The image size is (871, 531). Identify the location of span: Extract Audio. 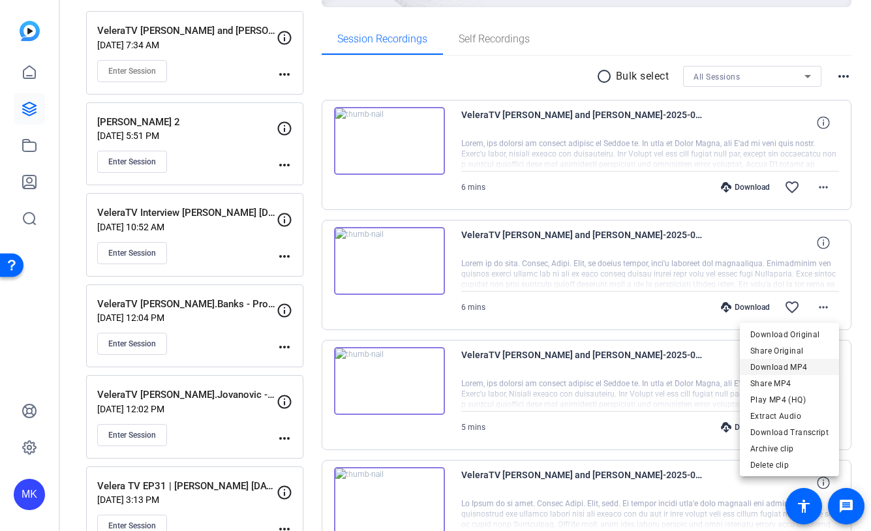
(789, 416).